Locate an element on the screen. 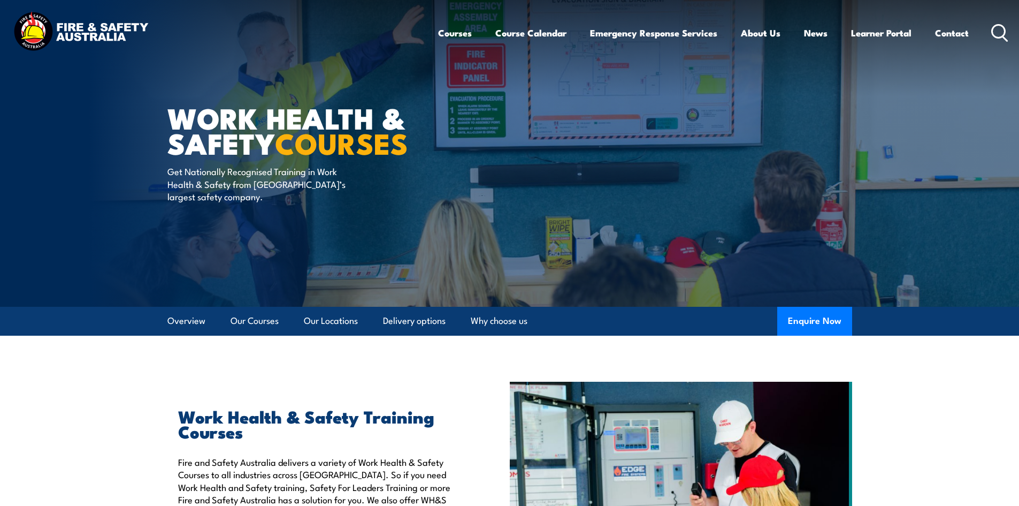  a: Our Locations is located at coordinates (331, 321).